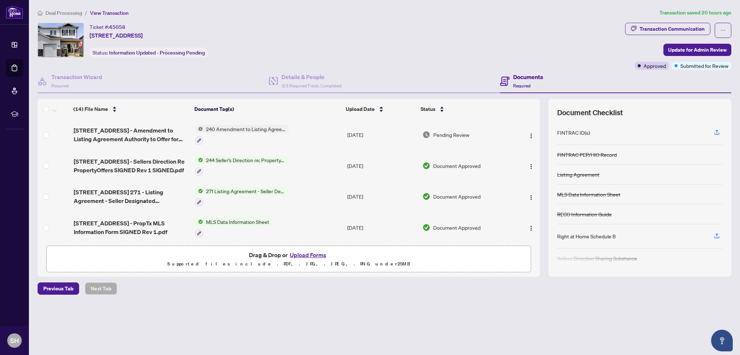  I want to click on button: Open asap, so click(722, 341).